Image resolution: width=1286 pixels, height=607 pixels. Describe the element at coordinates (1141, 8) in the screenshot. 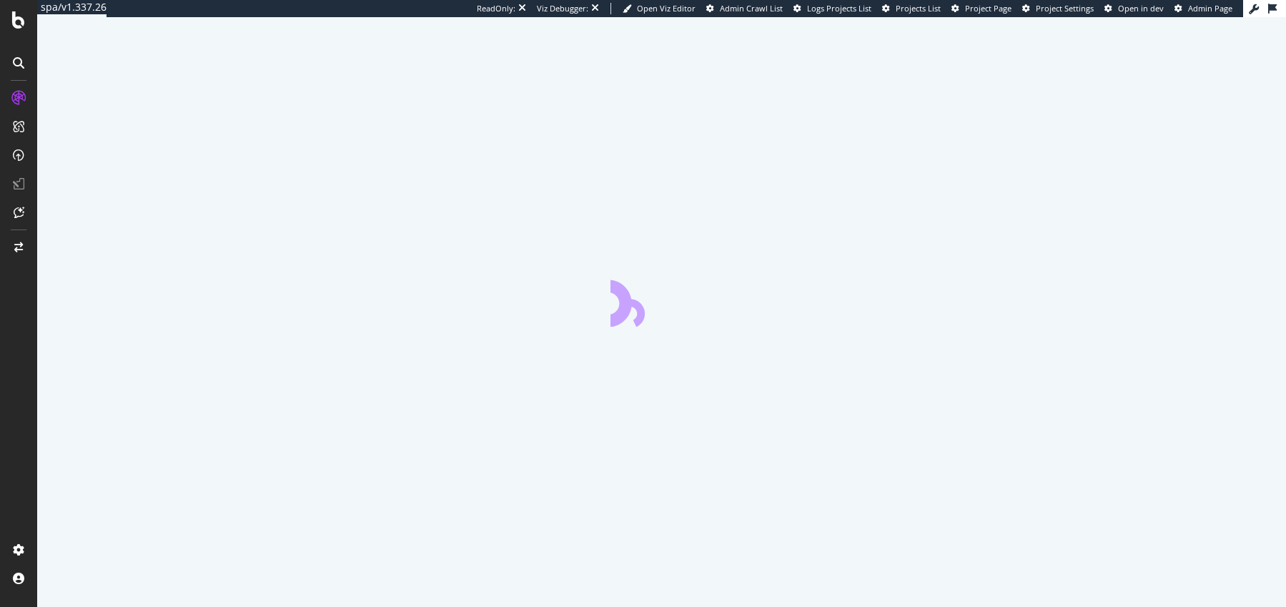

I see `span: Open in dev` at that location.